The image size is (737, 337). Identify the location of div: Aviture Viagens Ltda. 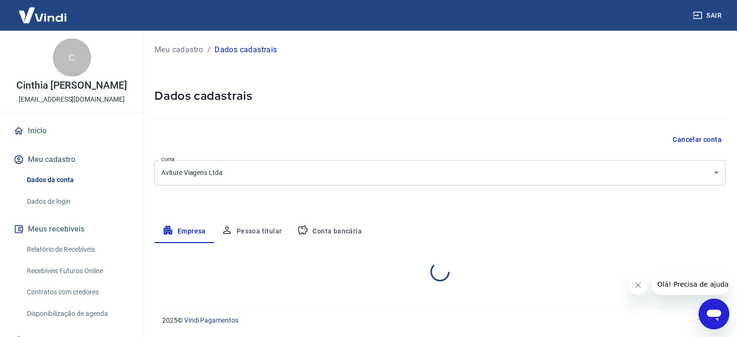
(440, 173).